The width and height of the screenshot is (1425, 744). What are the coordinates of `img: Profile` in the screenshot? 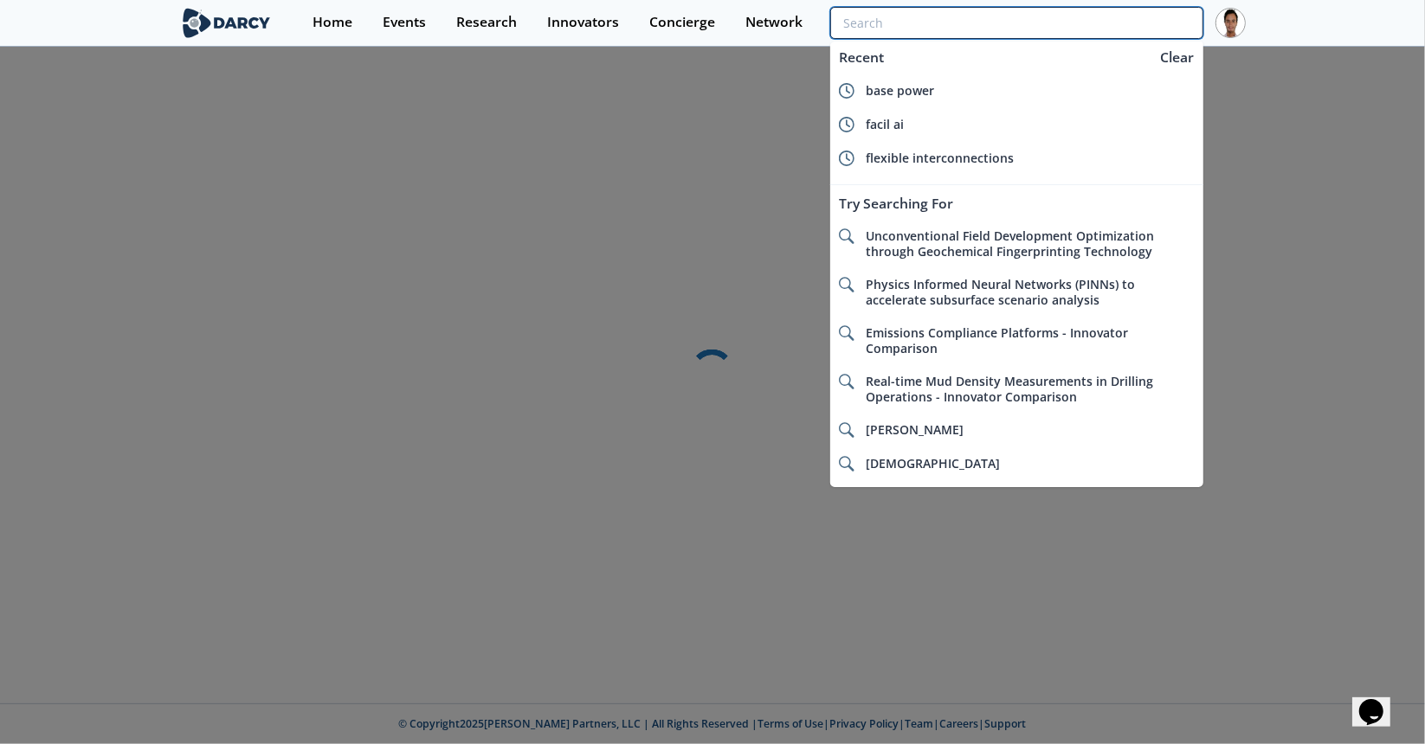 It's located at (1230, 23).